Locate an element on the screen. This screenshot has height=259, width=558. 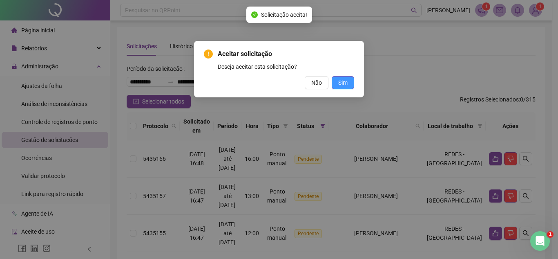
button: Não is located at coordinates (317, 83).